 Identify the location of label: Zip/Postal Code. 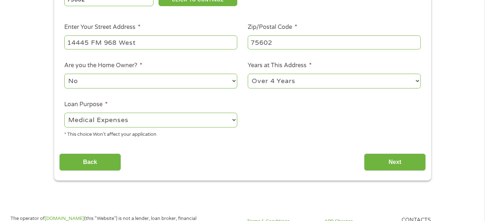
(272, 27).